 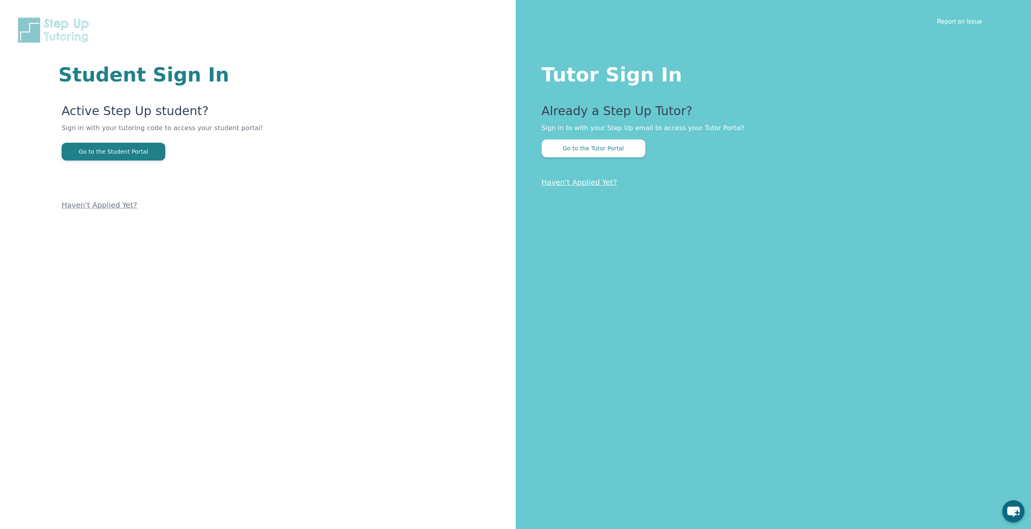 What do you see at coordinates (959, 21) in the screenshot?
I see `a: Report an Issue` at bounding box center [959, 21].